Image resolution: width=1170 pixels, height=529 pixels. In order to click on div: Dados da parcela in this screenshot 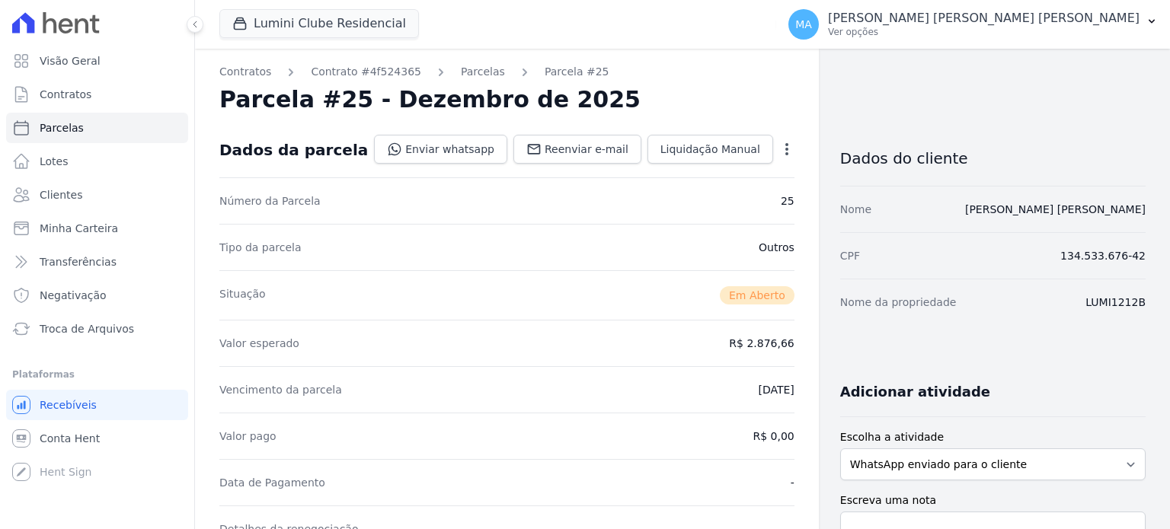, I will do `click(293, 150)`.